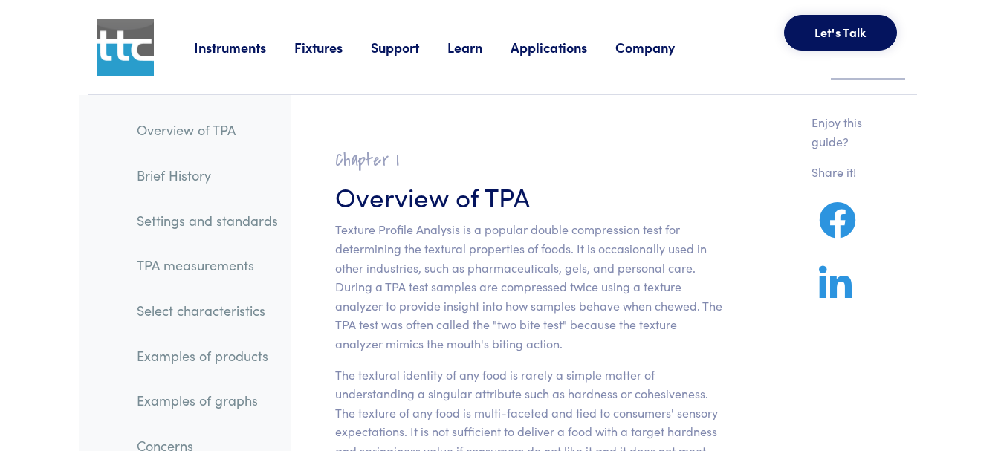  What do you see at coordinates (207, 175) in the screenshot?
I see `a: Brief History` at bounding box center [207, 175].